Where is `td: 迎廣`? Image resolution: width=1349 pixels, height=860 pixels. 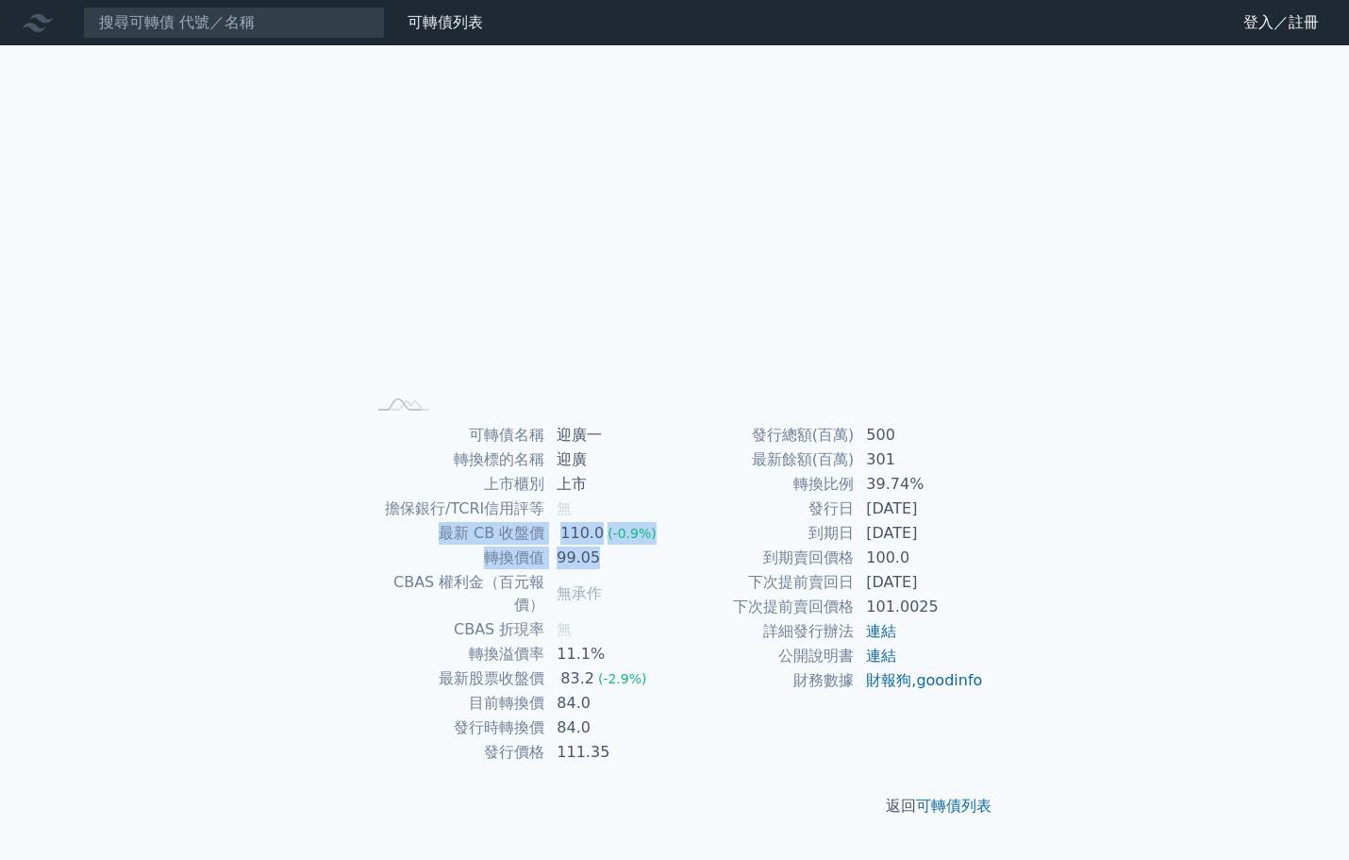 td: 迎廣 is located at coordinates (609, 459).